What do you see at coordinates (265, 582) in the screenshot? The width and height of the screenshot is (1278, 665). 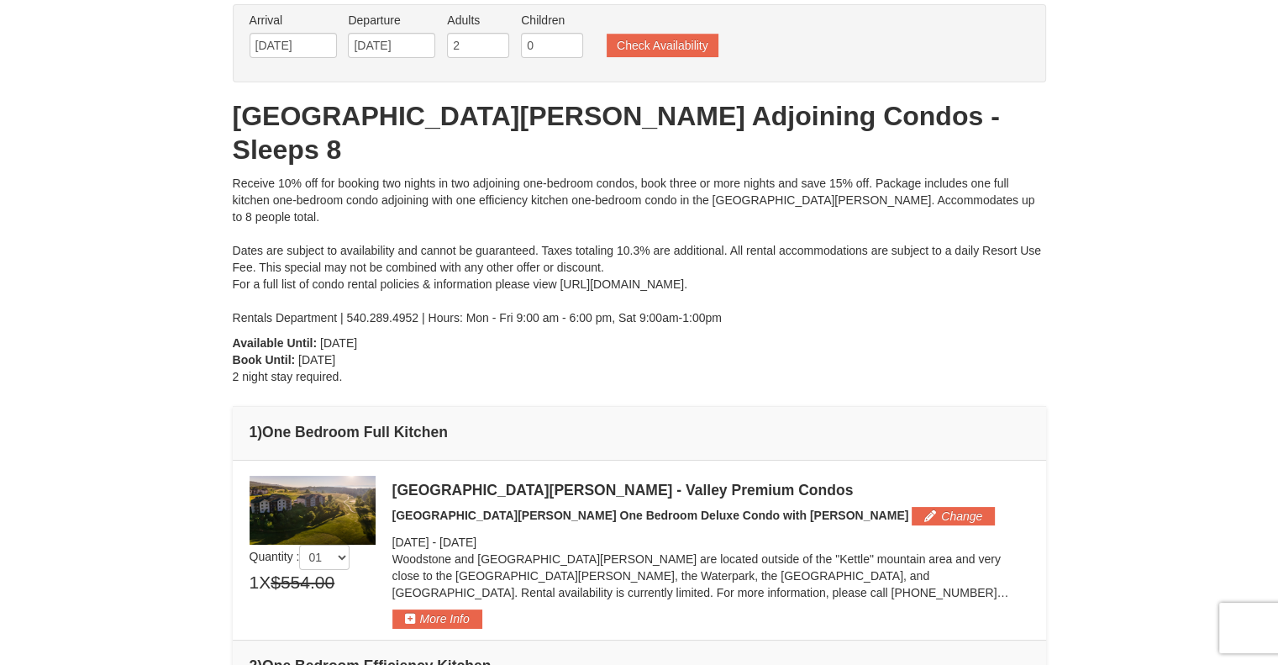 I see `span: X` at bounding box center [265, 582].